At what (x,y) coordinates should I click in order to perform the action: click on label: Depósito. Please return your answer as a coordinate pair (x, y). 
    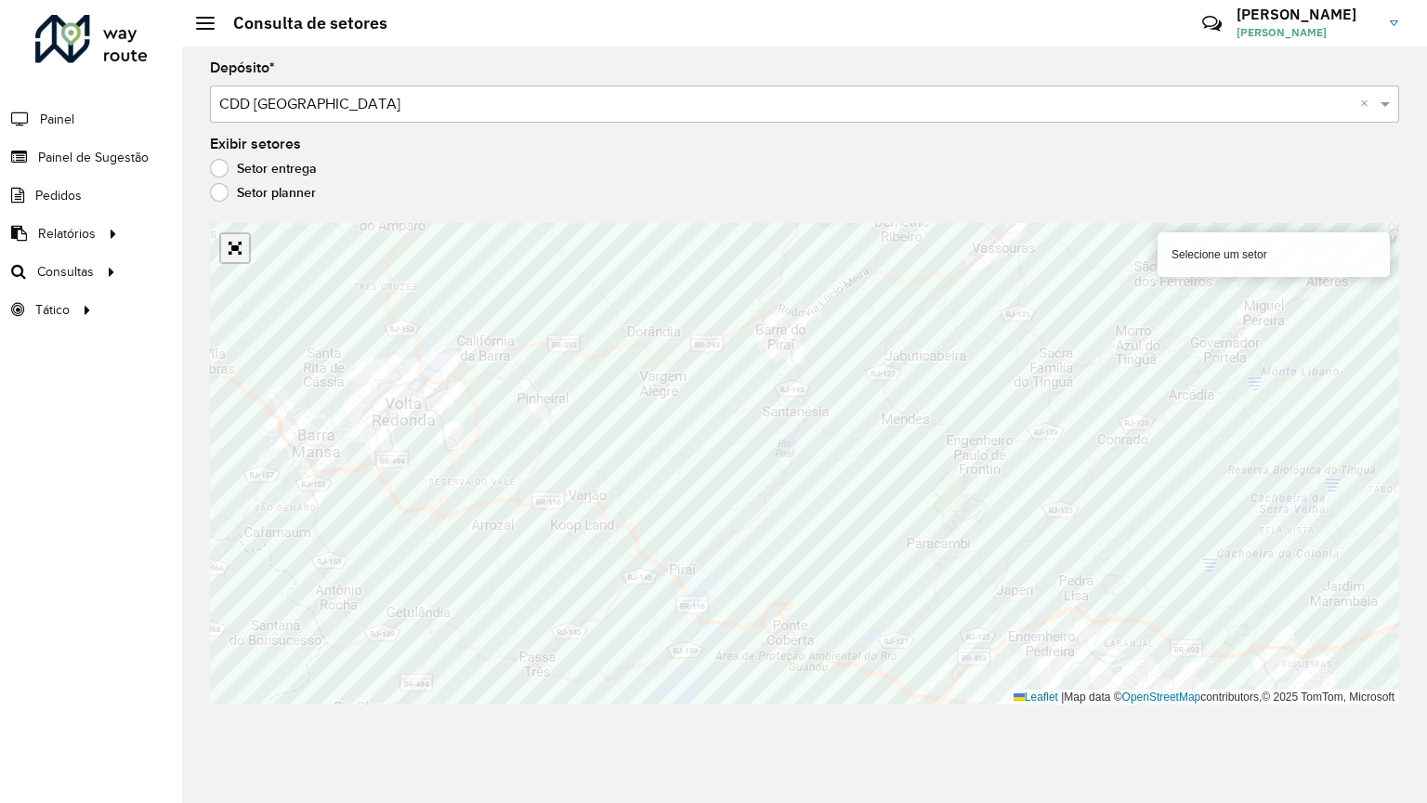
    Looking at the image, I should click on (242, 68).